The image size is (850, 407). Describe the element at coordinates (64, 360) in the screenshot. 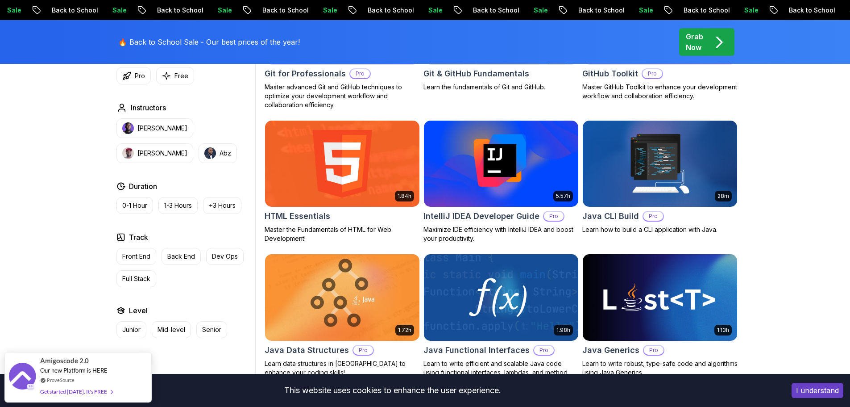

I see `span: Amigoscode 2.0` at that location.